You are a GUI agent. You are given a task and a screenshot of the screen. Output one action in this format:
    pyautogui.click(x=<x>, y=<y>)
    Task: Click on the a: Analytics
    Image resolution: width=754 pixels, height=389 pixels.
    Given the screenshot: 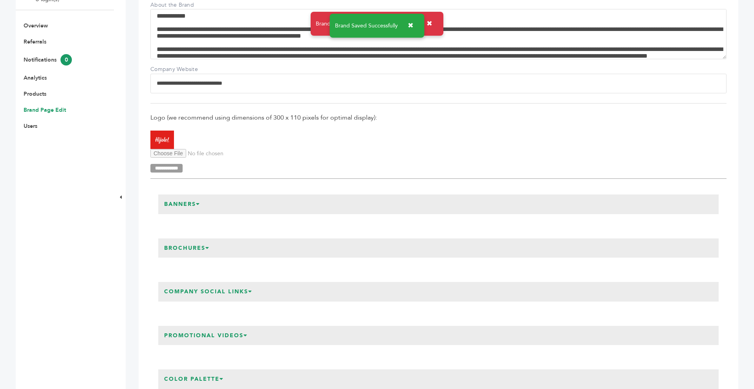 What is the action you would take?
    pyautogui.click(x=35, y=78)
    